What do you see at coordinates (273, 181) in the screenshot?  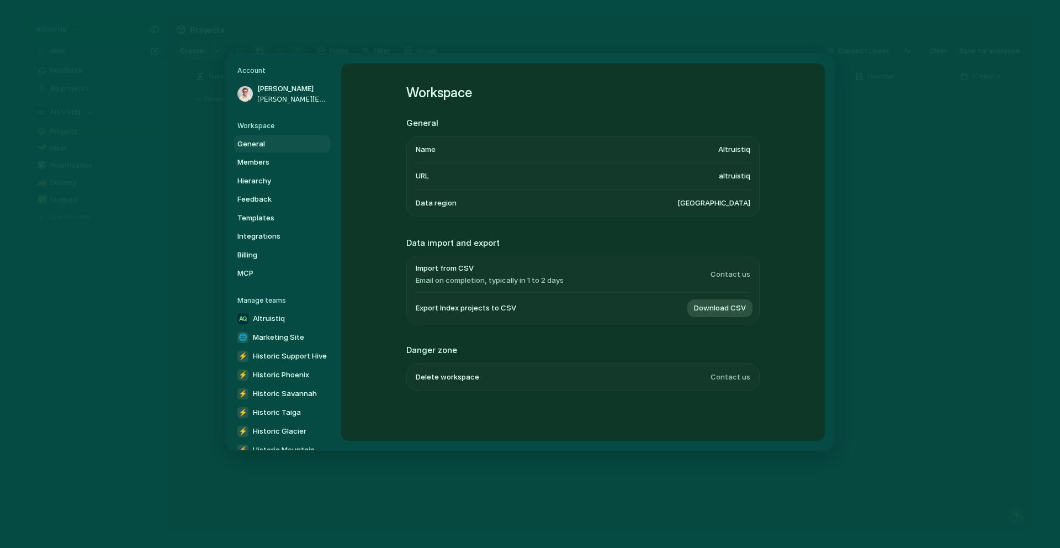 I see `span: Hierarchy` at bounding box center [273, 181].